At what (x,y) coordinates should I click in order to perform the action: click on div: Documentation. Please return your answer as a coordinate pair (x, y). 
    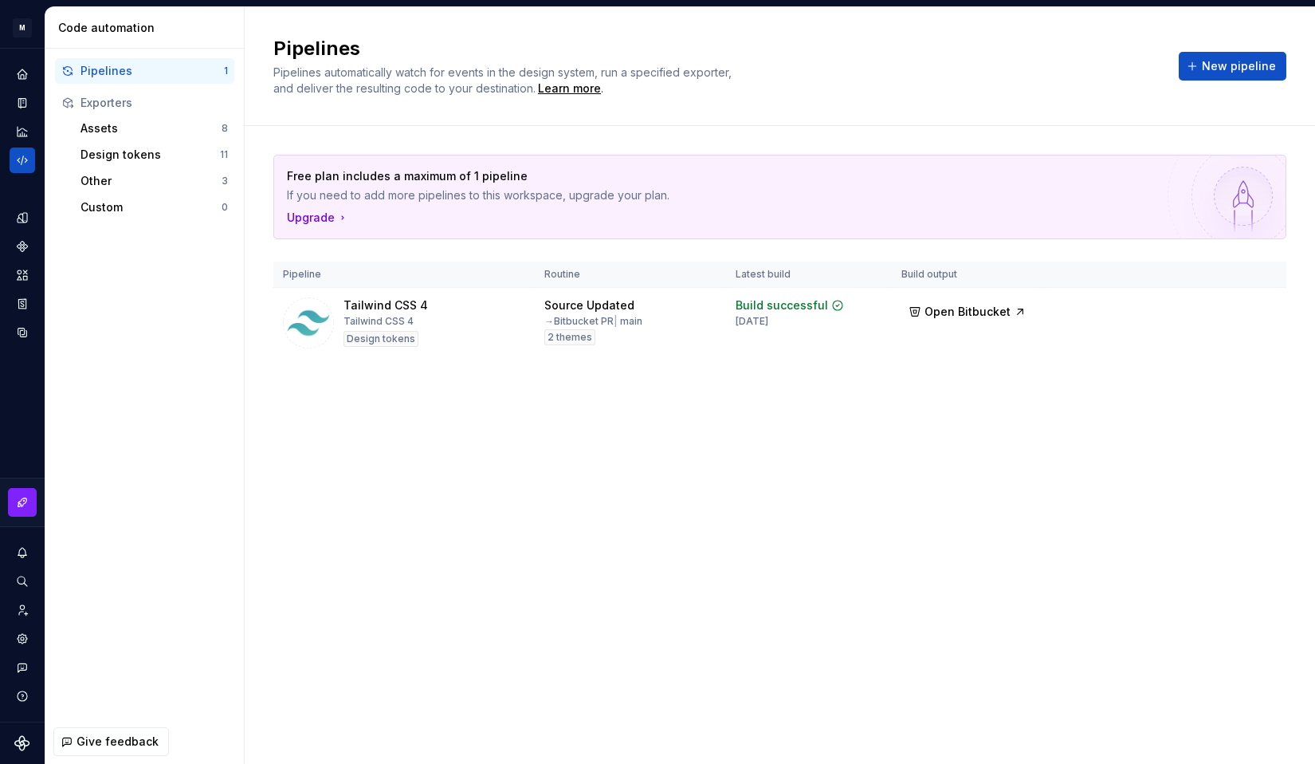
    Looking at the image, I should click on (22, 103).